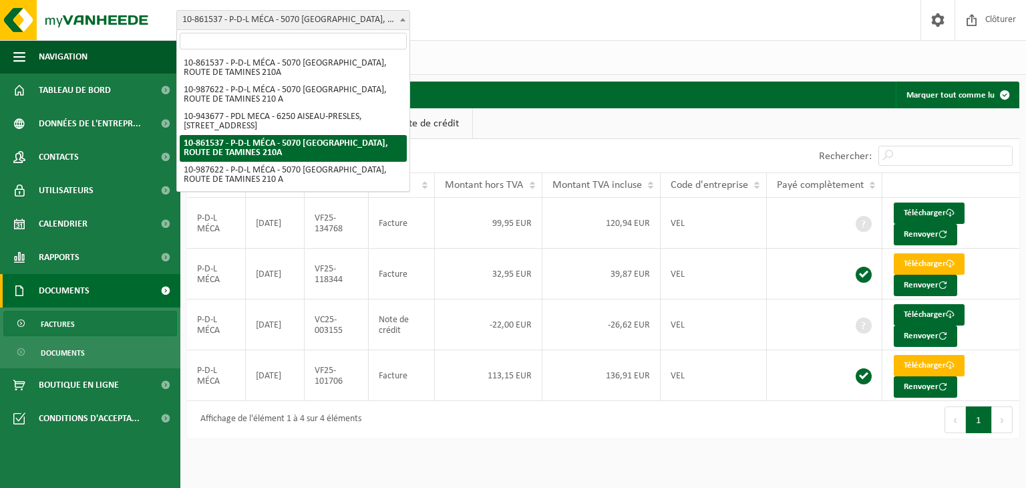 This screenshot has width=1026, height=488. Describe the element at coordinates (57, 324) in the screenshot. I see `span: Factures` at that location.